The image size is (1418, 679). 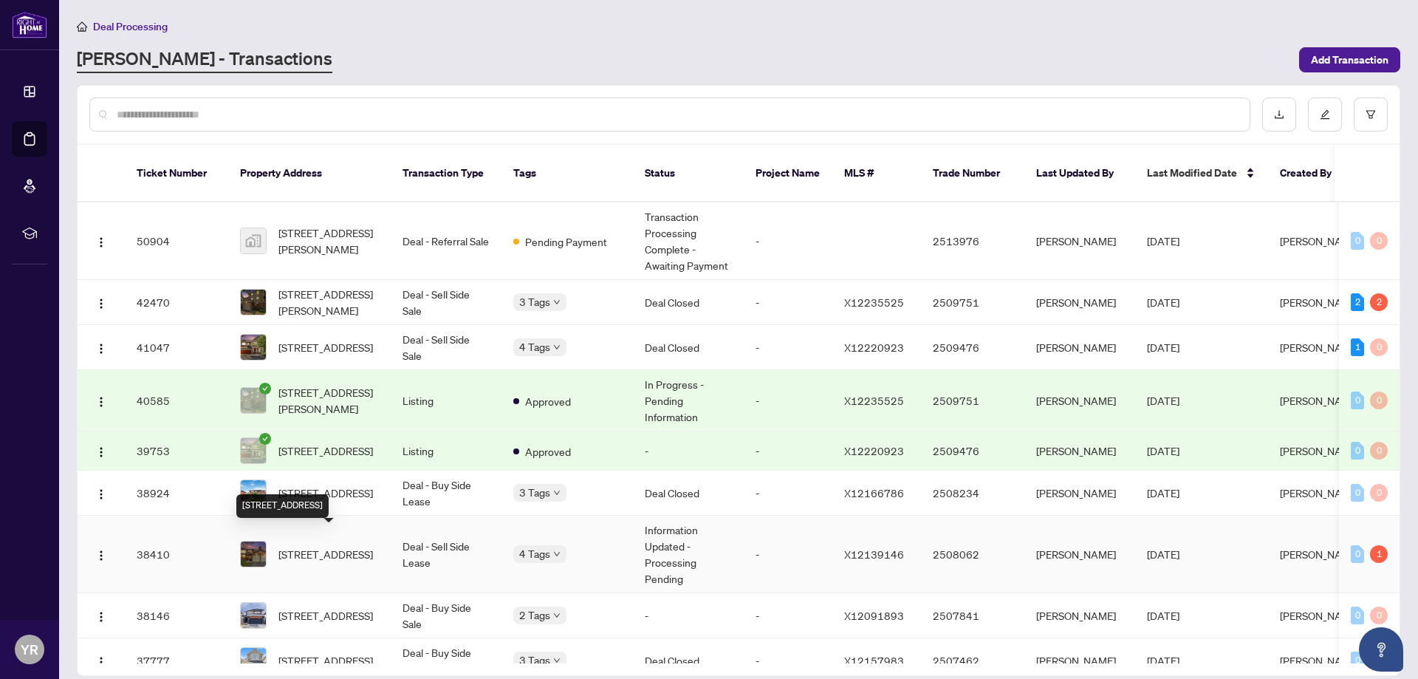 What do you see at coordinates (973, 615) in the screenshot?
I see `td: 2507841` at bounding box center [973, 615].